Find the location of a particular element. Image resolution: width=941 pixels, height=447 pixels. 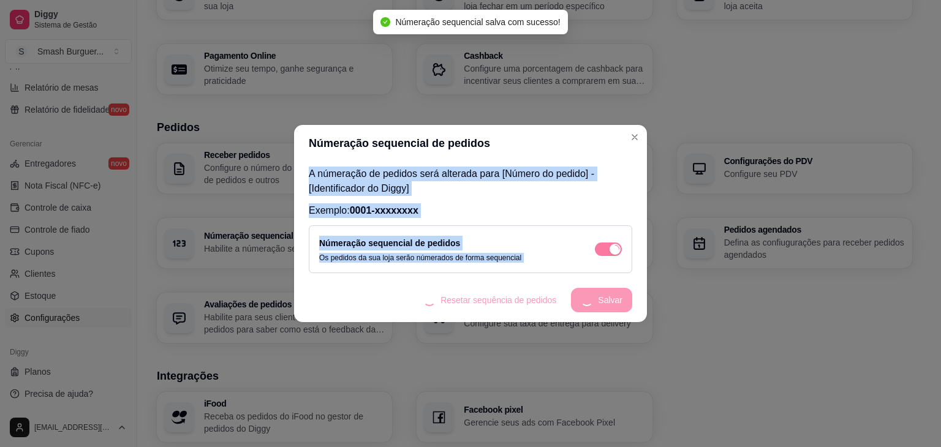

span: loading is located at coordinates (615, 249).